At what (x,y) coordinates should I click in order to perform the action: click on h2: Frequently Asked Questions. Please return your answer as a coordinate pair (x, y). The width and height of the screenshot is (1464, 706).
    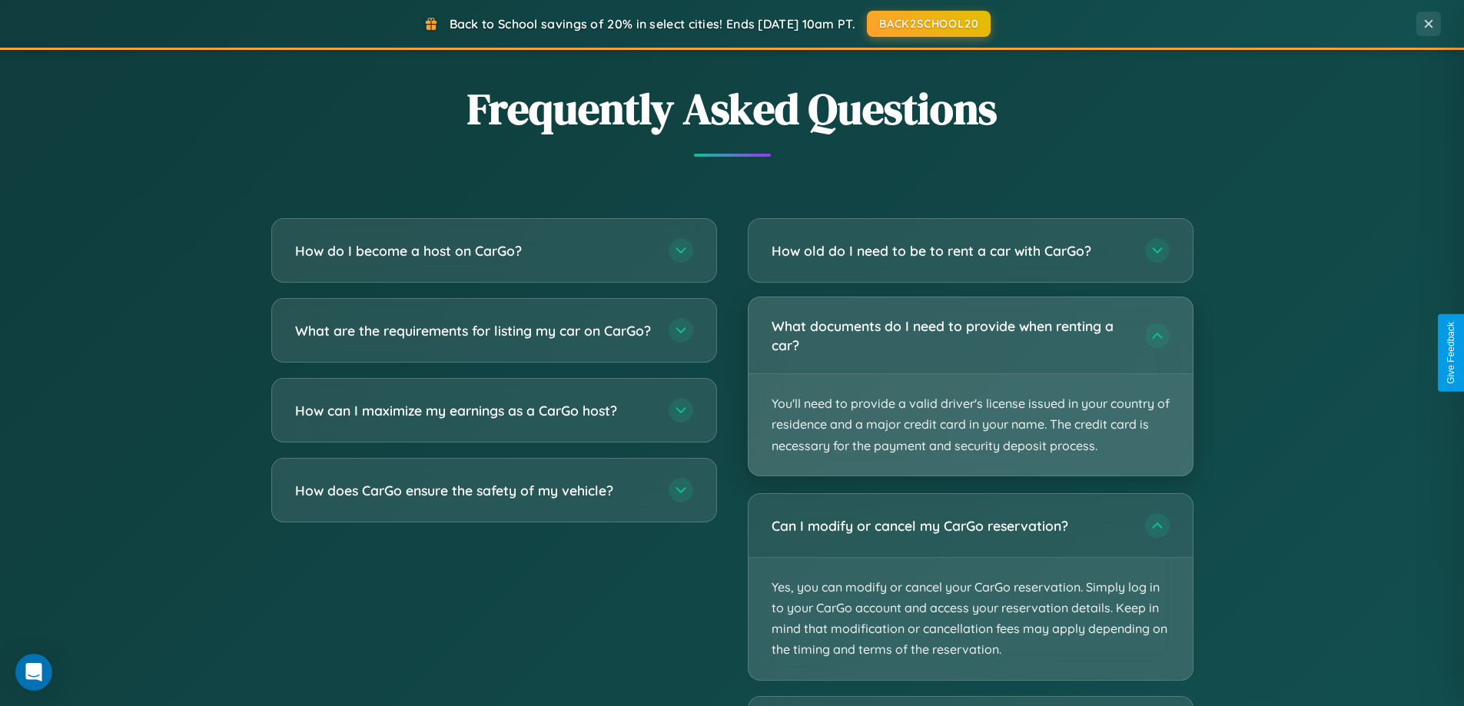
    Looking at the image, I should click on (732, 108).